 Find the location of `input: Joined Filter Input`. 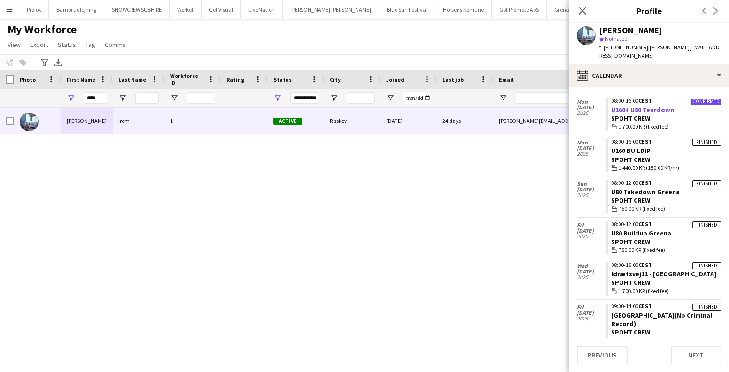

input: Joined Filter Input is located at coordinates (417, 98).